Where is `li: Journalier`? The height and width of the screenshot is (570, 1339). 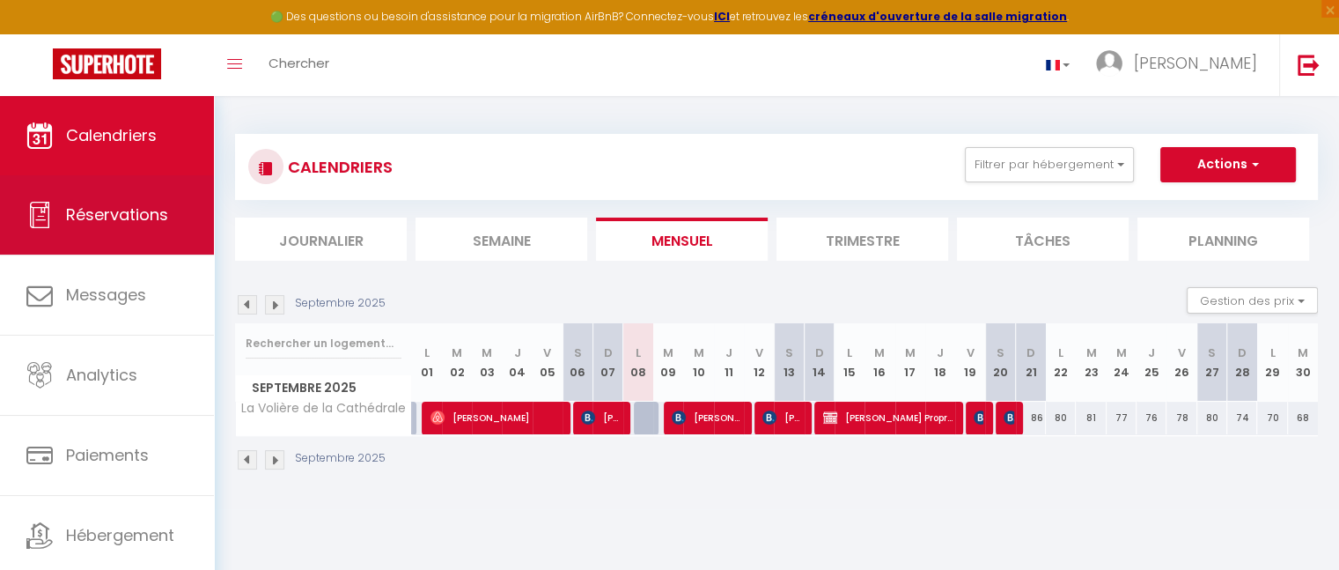 li: Journalier is located at coordinates (320, 239).